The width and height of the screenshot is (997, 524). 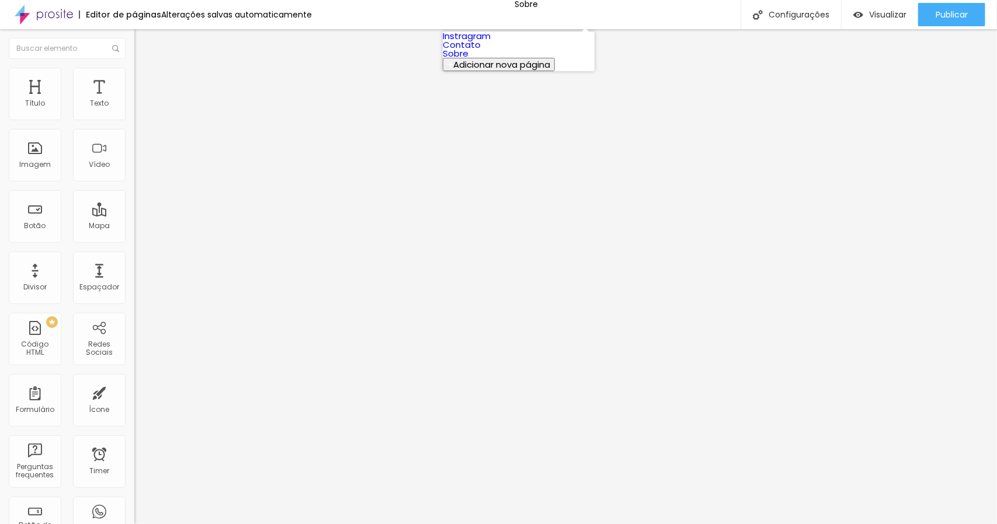 I want to click on div: Vídeo, so click(x=99, y=165).